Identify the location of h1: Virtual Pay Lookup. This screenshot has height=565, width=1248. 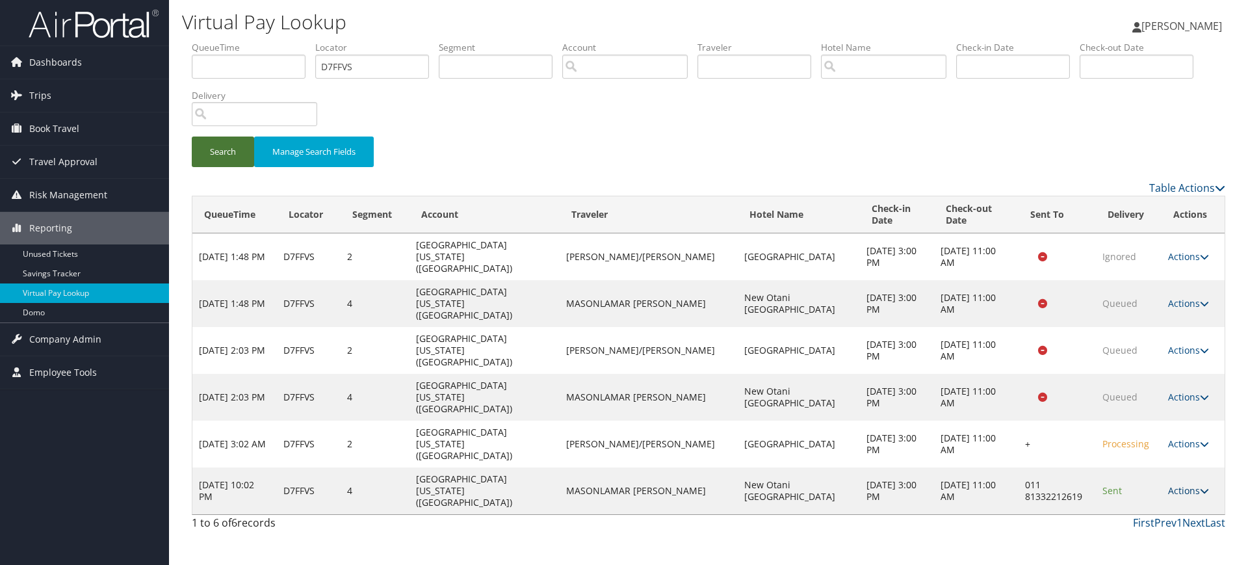
(533, 22).